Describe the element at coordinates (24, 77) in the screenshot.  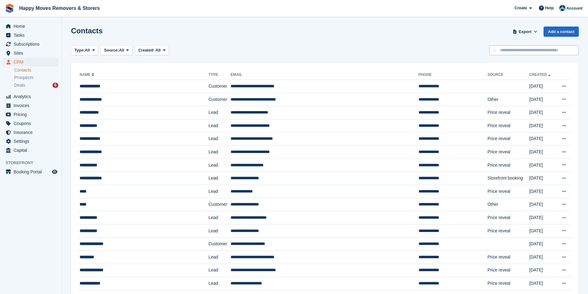
I see `span: Prospects` at that location.